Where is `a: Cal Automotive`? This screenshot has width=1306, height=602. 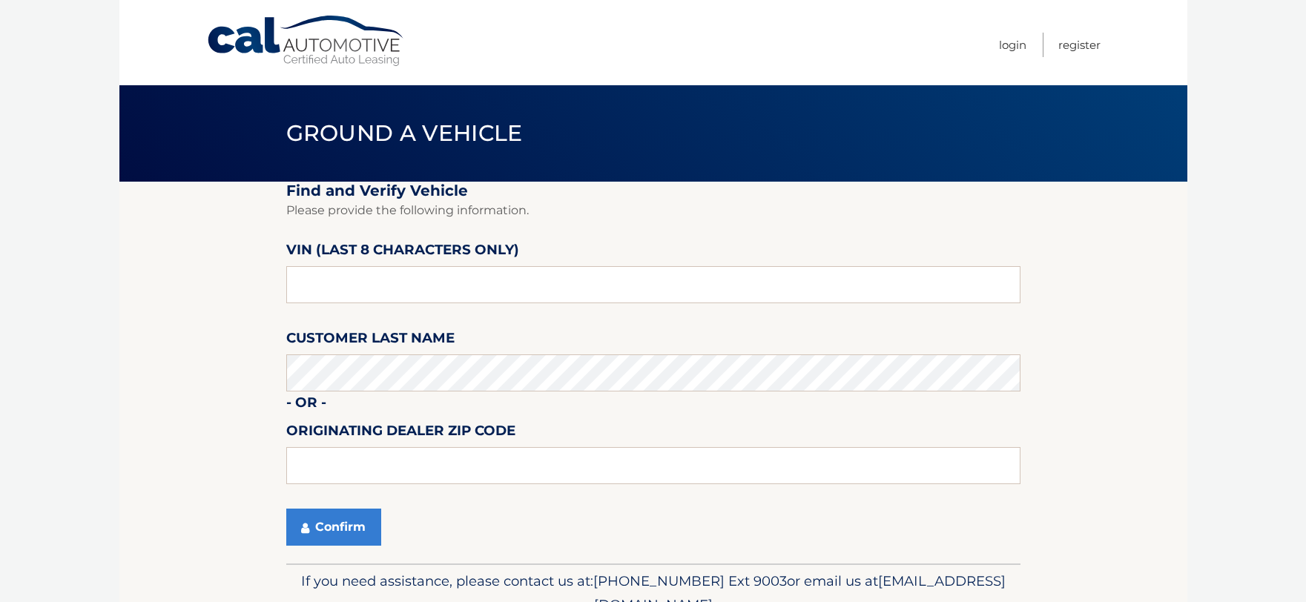
a: Cal Automotive is located at coordinates (306, 41).